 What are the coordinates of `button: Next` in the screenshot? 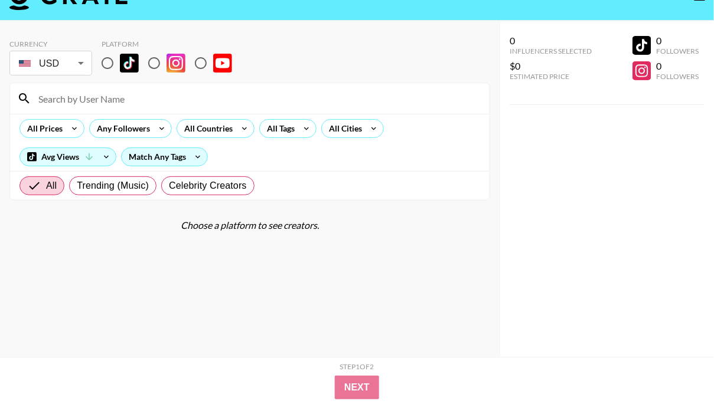 It's located at (357, 388).